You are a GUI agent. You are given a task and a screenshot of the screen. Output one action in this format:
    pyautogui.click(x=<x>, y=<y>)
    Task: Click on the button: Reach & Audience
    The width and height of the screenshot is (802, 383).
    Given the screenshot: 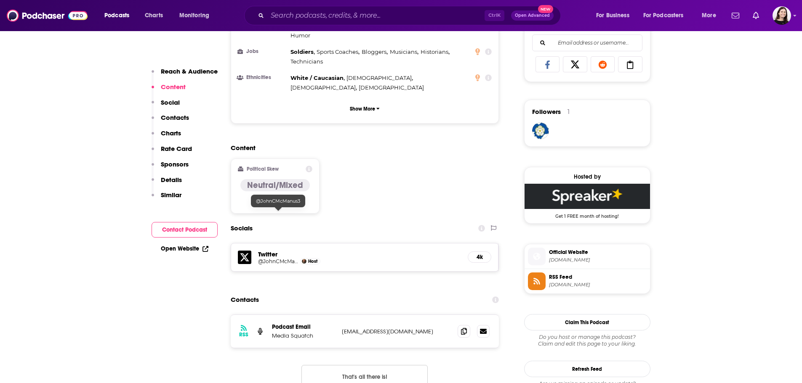 What is the action you would take?
    pyautogui.click(x=184, y=75)
    